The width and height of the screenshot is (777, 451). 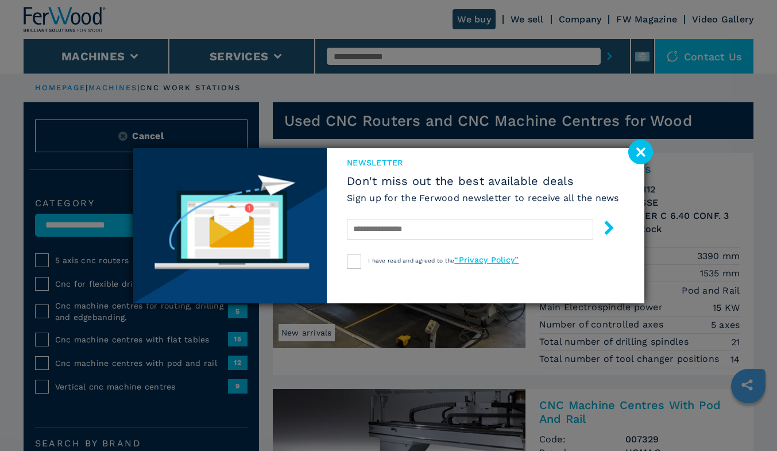 What do you see at coordinates (230, 226) in the screenshot?
I see `img: Newsletter image` at bounding box center [230, 226].